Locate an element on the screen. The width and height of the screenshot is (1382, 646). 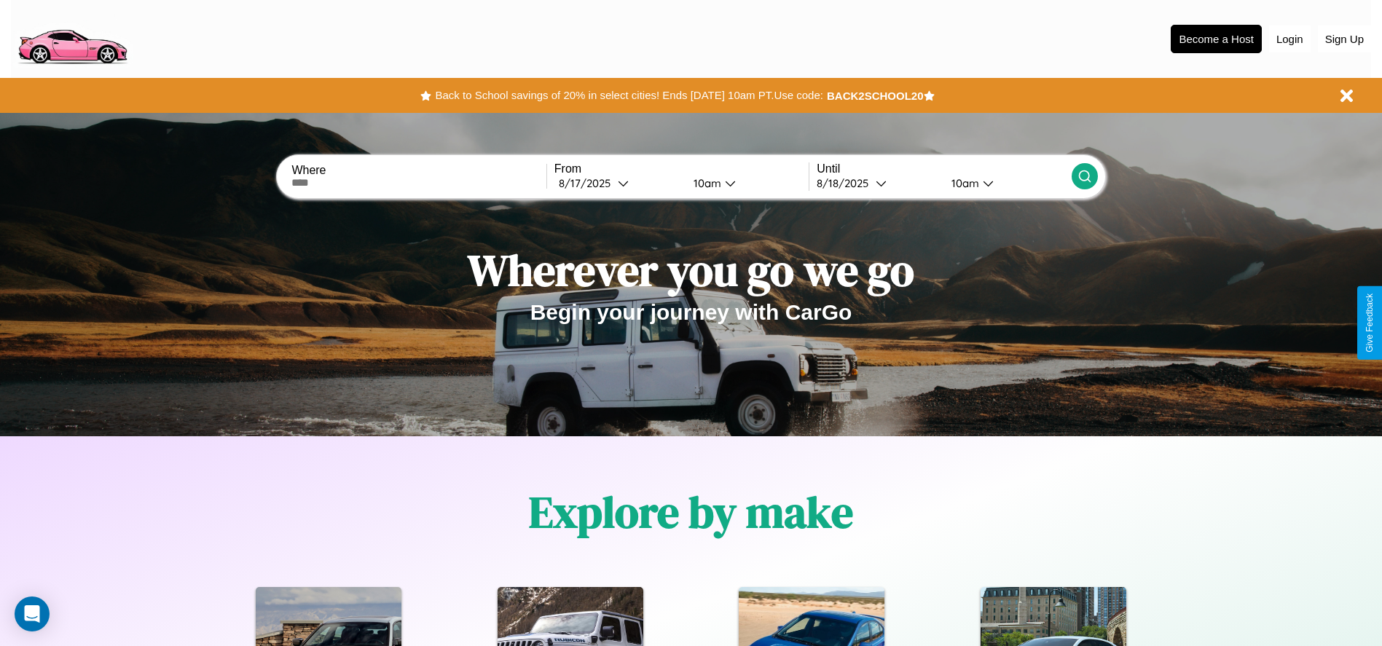
button: Login is located at coordinates (1290, 39).